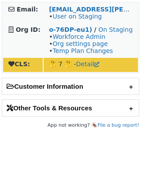  Describe the element at coordinates (28, 30) in the screenshot. I see `strong: Org ID:` at that location.